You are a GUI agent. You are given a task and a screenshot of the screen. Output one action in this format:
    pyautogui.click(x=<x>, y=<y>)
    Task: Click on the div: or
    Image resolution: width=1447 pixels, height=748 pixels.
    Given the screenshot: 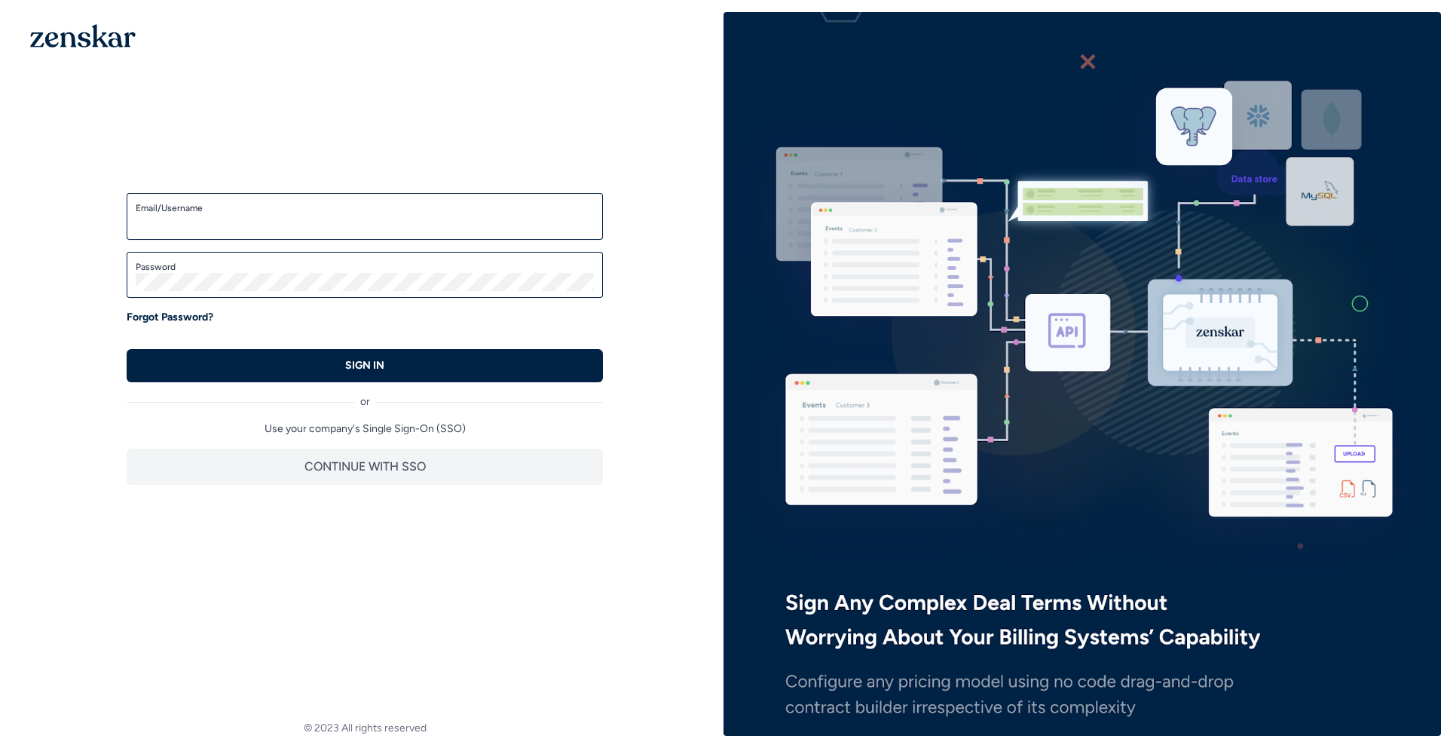 What is the action you would take?
    pyautogui.click(x=365, y=396)
    